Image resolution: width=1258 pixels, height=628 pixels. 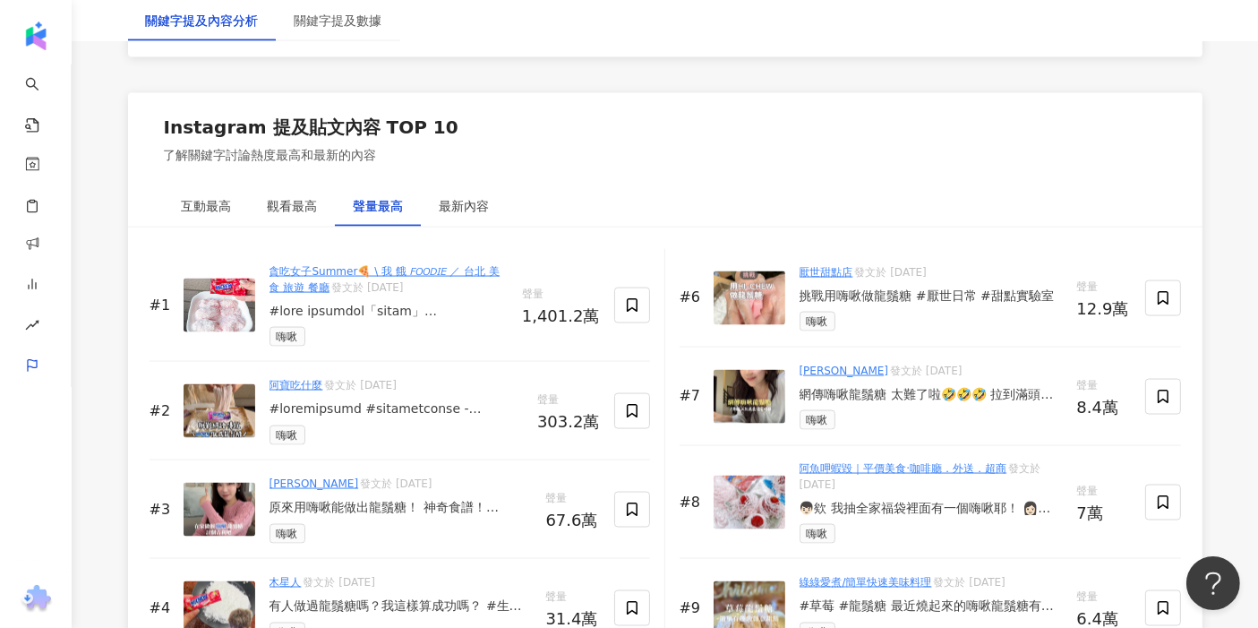 What do you see at coordinates (32, 327) in the screenshot?
I see `span: rise` at bounding box center [32, 327].